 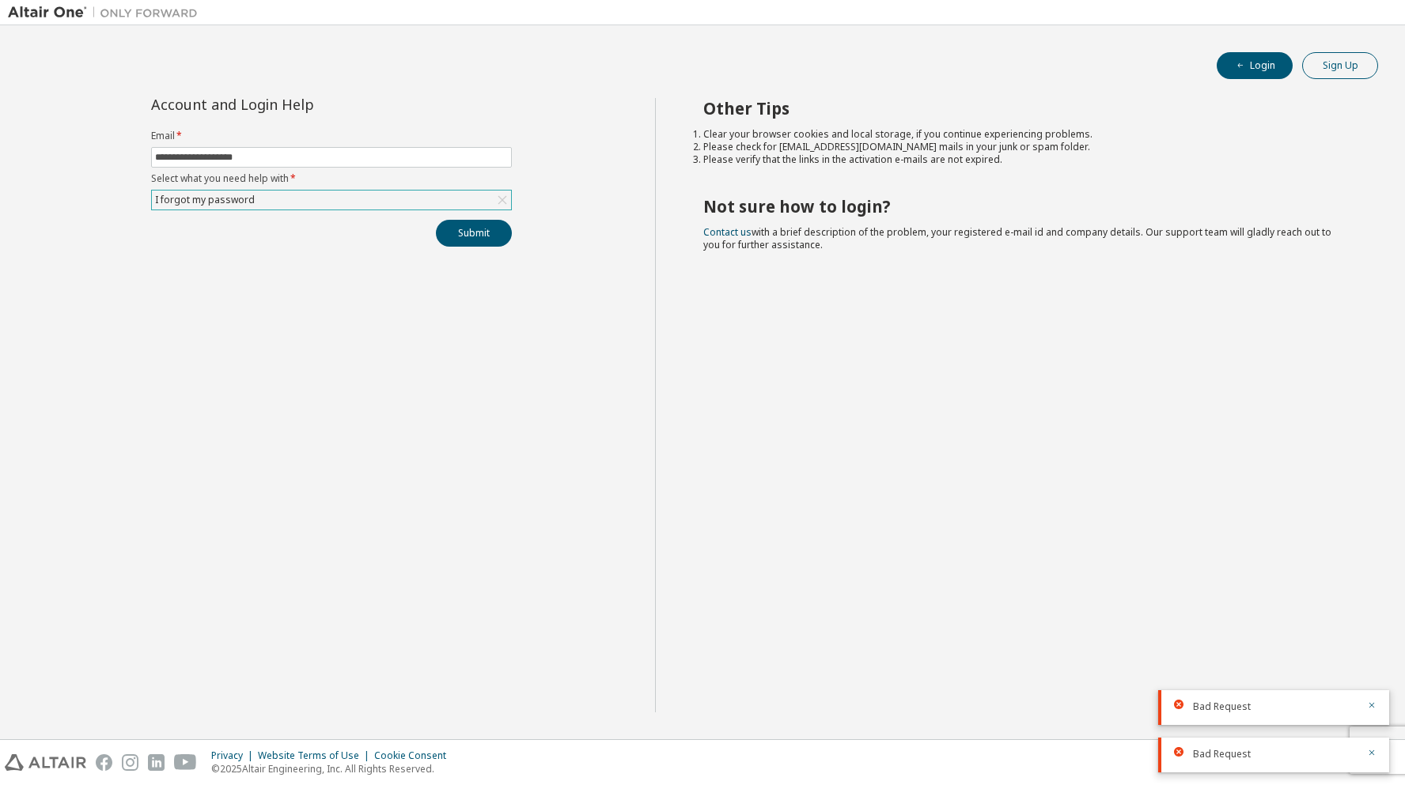 What do you see at coordinates (185, 762) in the screenshot?
I see `img: youtube.svg` at bounding box center [185, 762].